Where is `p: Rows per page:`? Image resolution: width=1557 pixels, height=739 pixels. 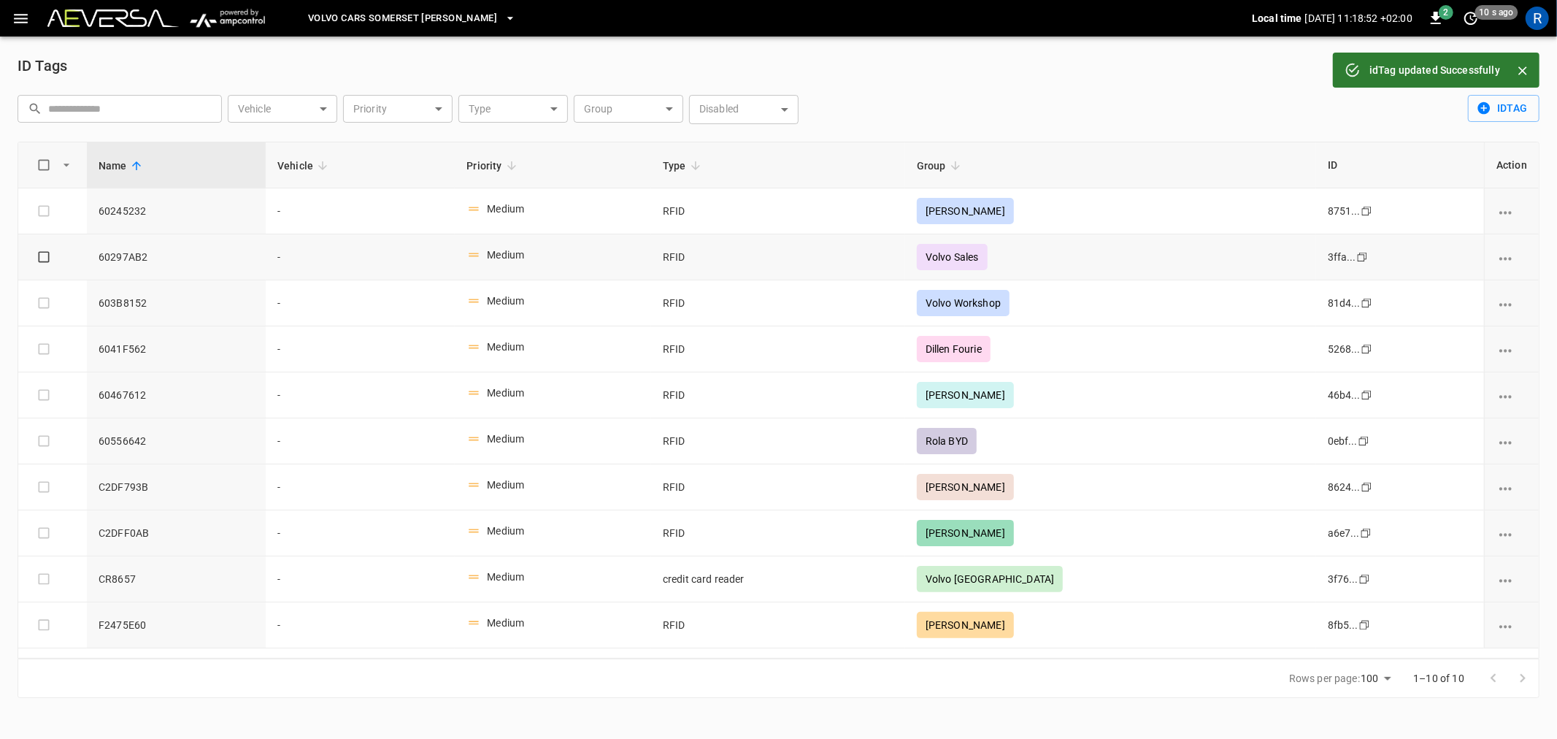 p: Rows per page: is located at coordinates (1324, 678).